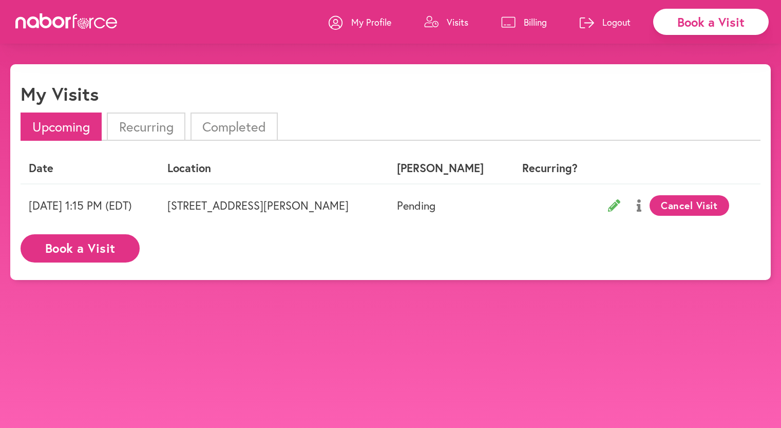 This screenshot has width=781, height=428. Describe the element at coordinates (146, 126) in the screenshot. I see `li: Recurring` at that location.